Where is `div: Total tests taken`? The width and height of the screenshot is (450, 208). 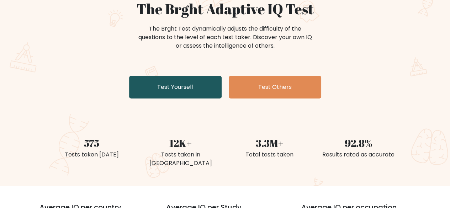
div: Total tests taken is located at coordinates (269, 155).